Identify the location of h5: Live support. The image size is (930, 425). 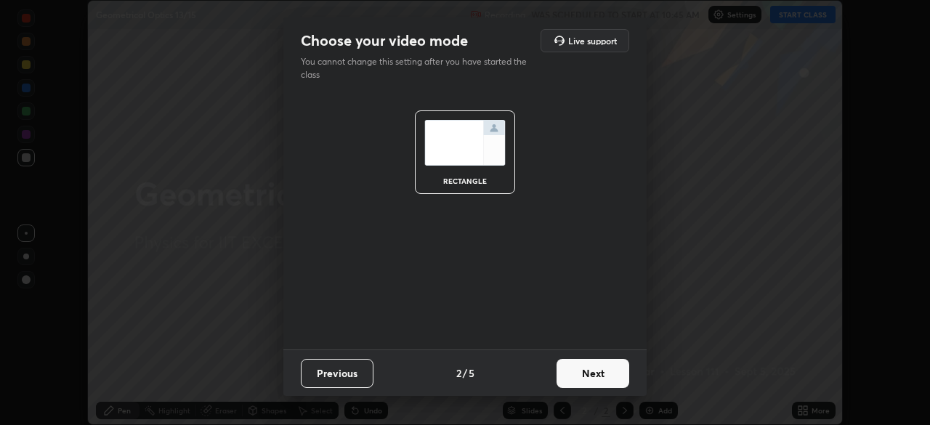
(592, 41).